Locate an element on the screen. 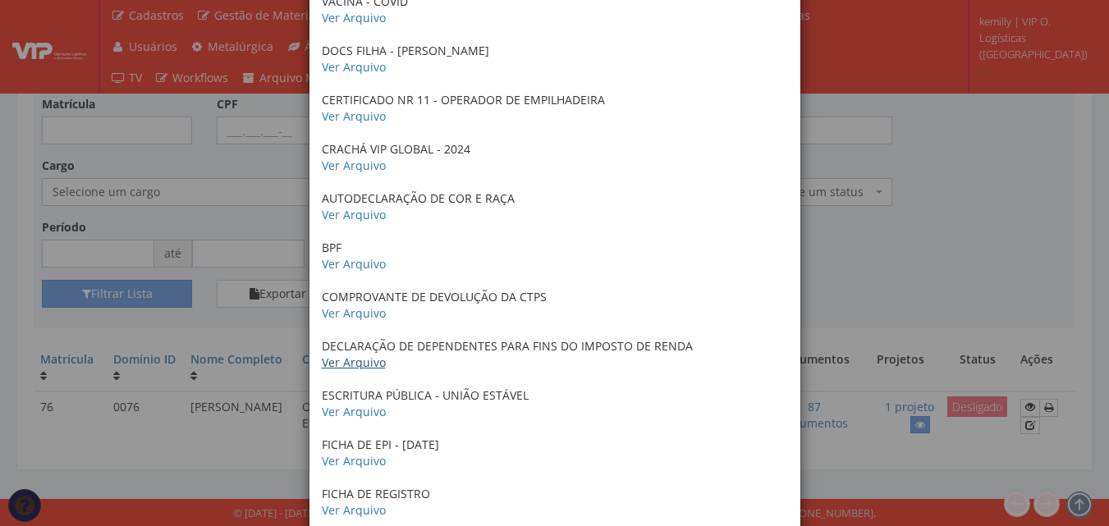 The width and height of the screenshot is (1109, 526). p: ESCRITURA PÚBLICA - UNIÃO ESTÁVEL is located at coordinates (555, 404).